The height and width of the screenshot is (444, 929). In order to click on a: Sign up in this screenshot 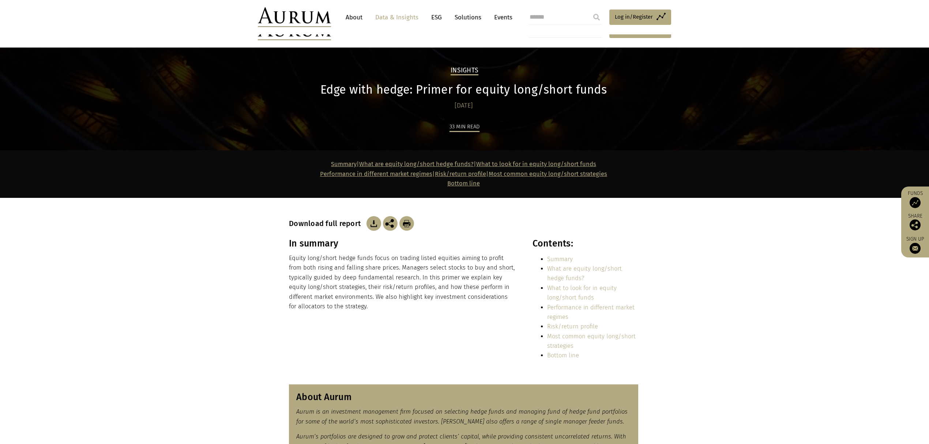, I will do `click(915, 245)`.